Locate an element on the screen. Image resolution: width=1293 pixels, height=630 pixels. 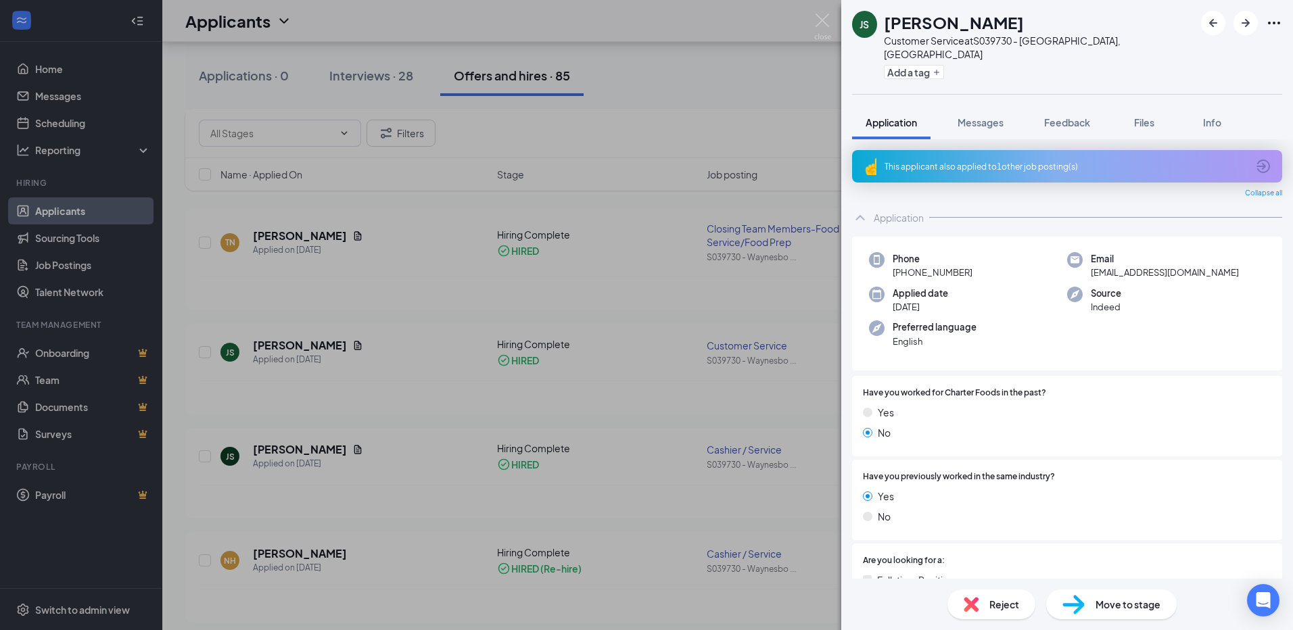
div: JS is located at coordinates (864, 24).